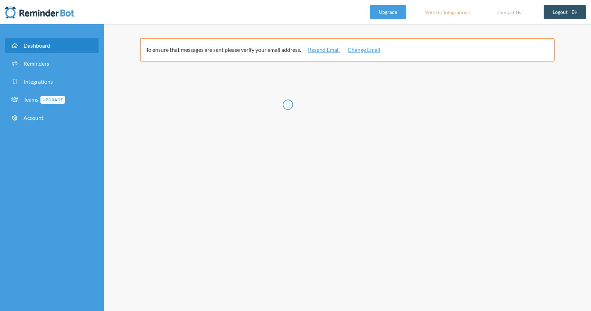 The width and height of the screenshot is (591, 311). What do you see at coordinates (38, 81) in the screenshot?
I see `span: Integrations` at bounding box center [38, 81].